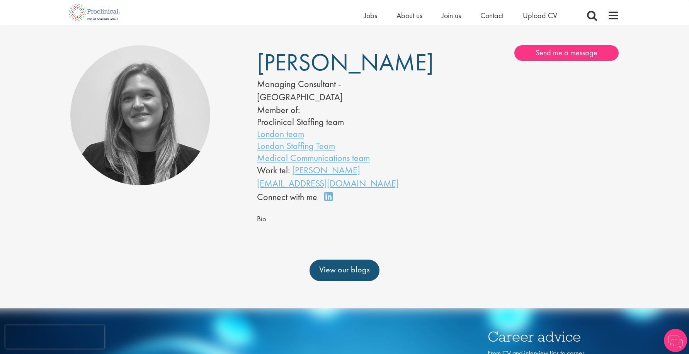  Describe the element at coordinates (371, 15) in the screenshot. I see `span: Jobs` at that location.